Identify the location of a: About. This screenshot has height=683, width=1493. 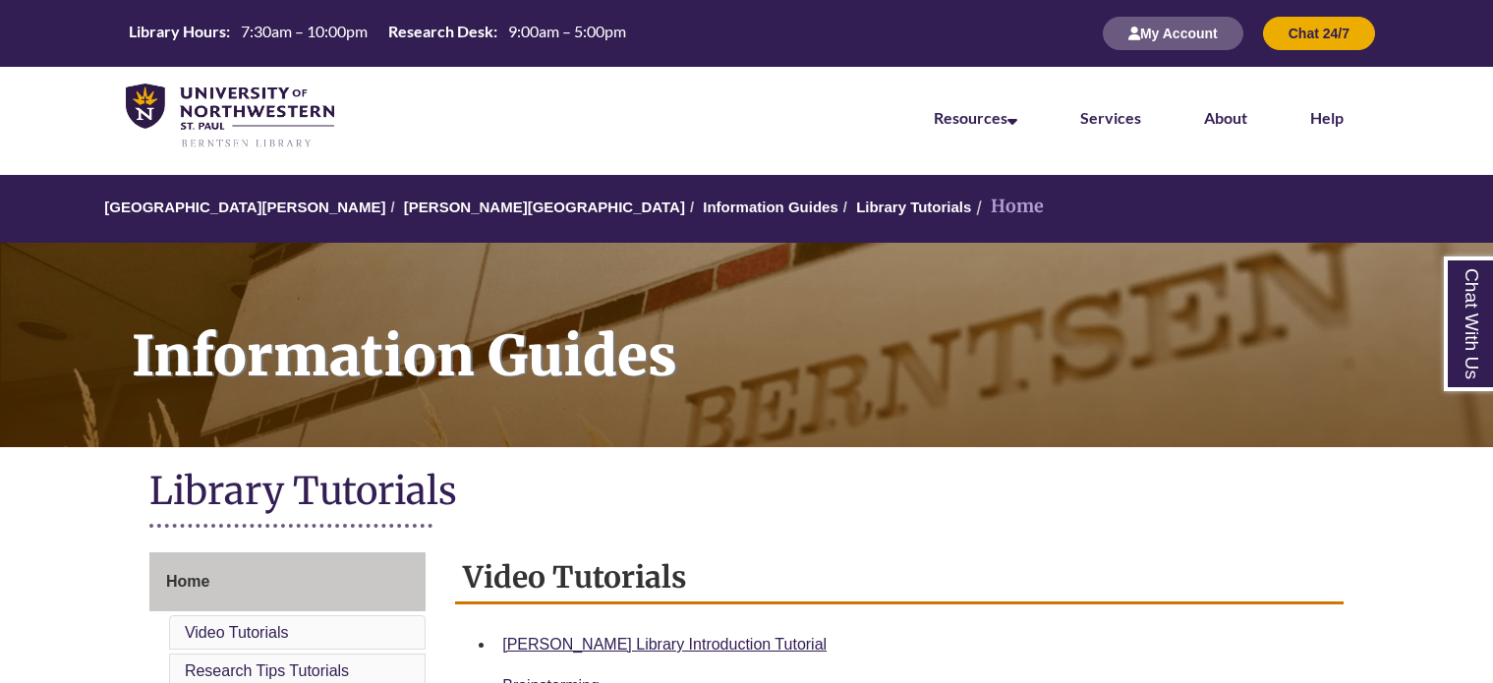
(1225, 117).